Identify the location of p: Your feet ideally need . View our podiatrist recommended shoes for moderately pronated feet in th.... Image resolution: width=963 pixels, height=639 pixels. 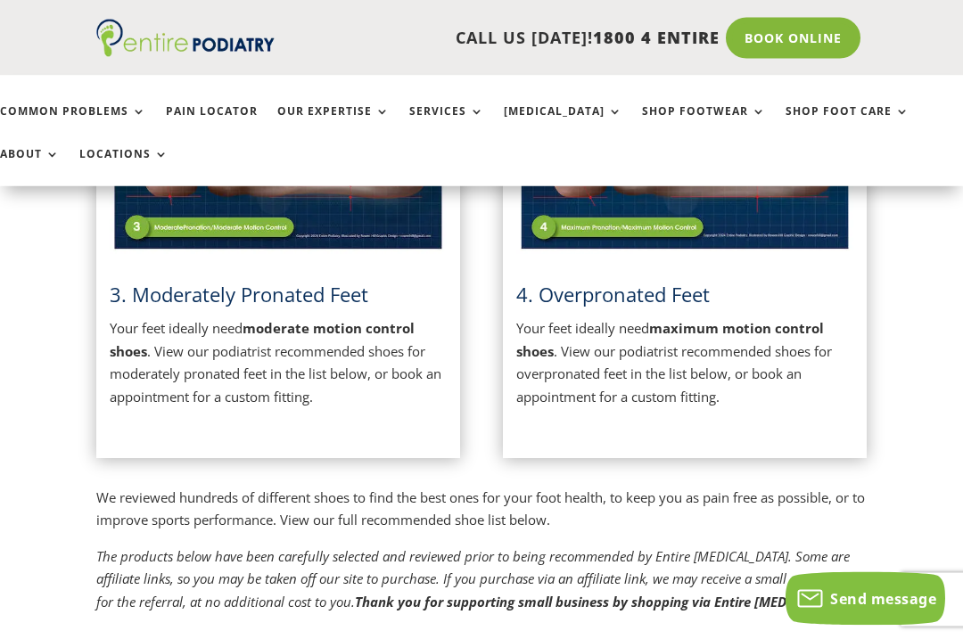
(278, 364).